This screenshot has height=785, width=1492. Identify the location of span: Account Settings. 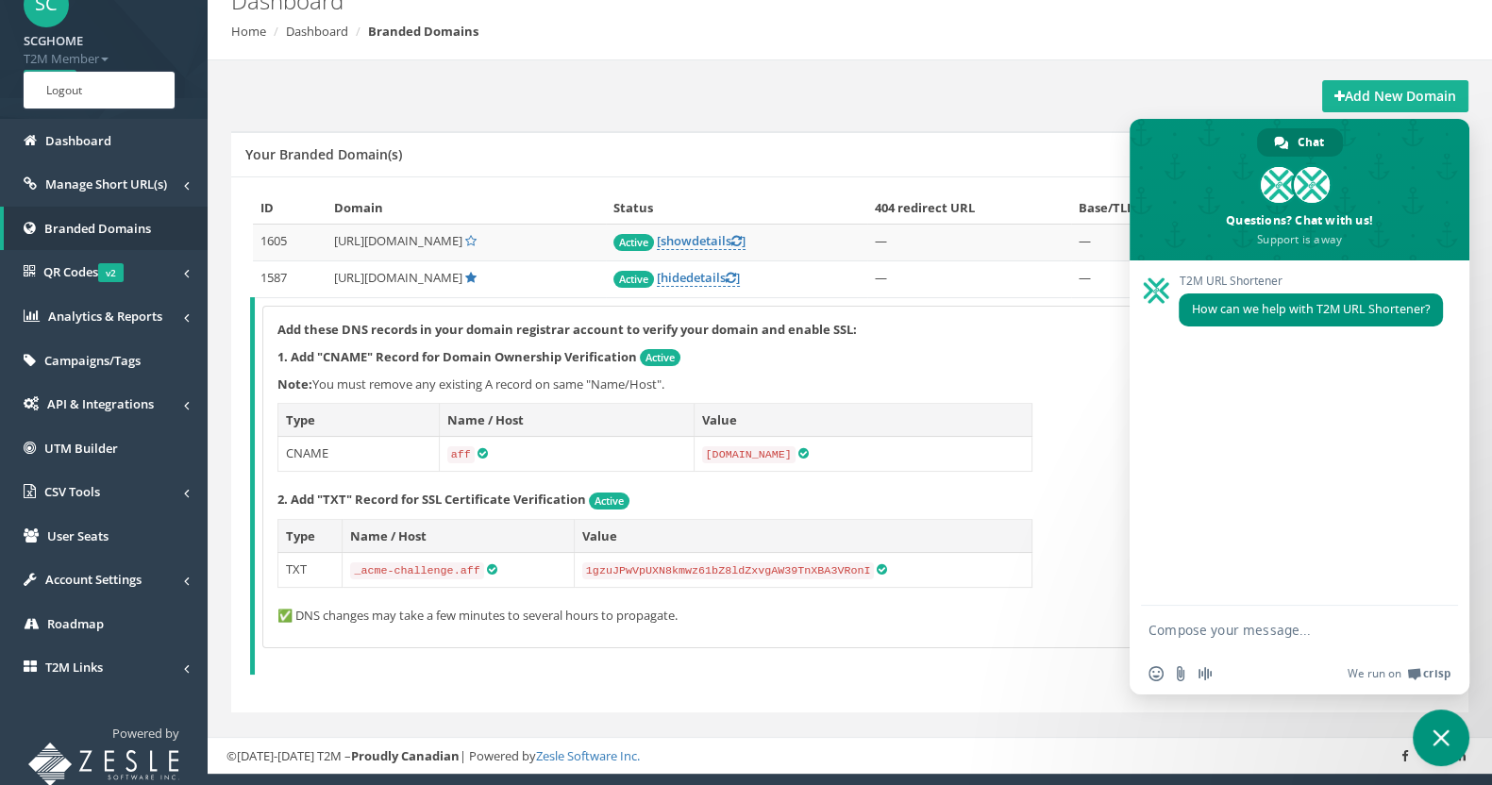
(93, 579).